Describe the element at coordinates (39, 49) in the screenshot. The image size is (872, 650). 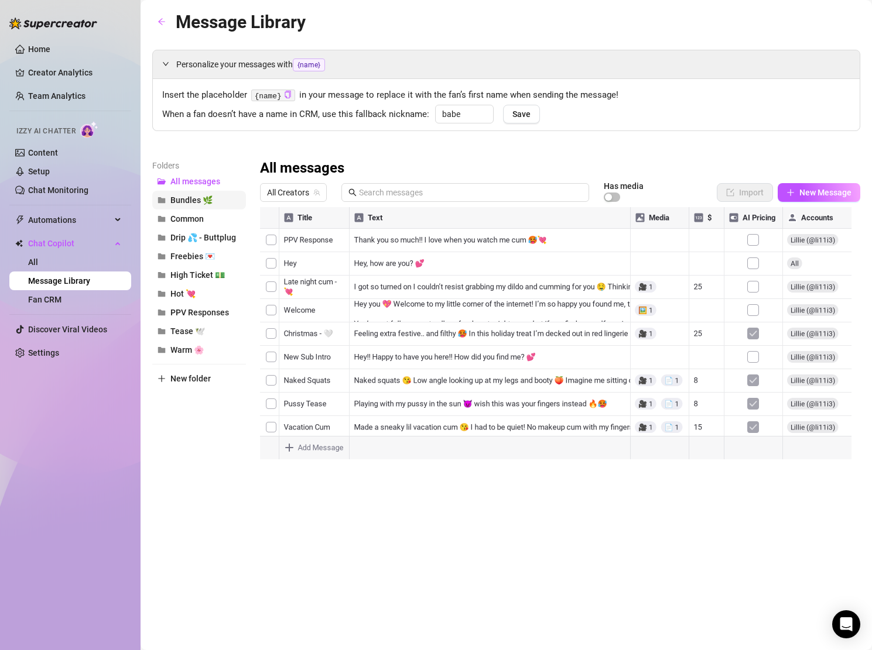
I see `a: Home` at that location.